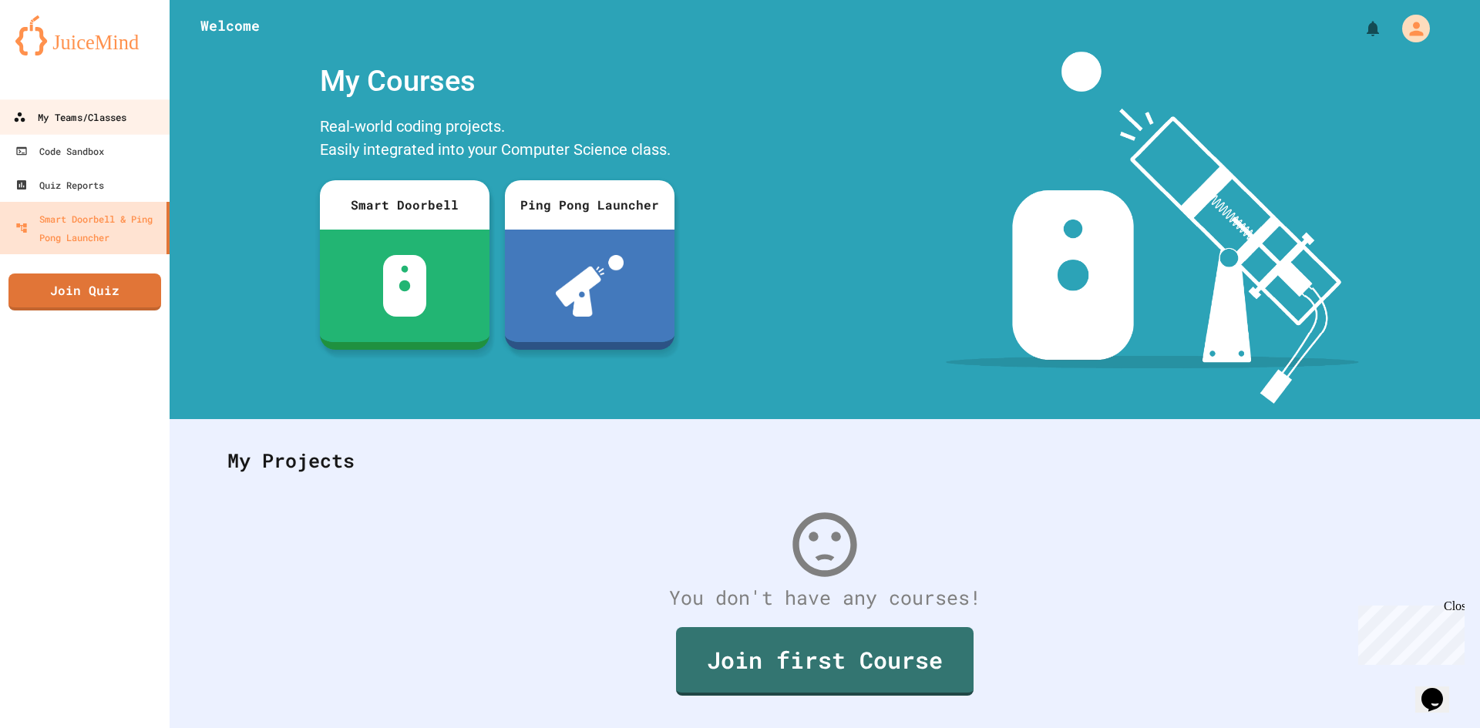 The image size is (1480, 728). Describe the element at coordinates (1152, 227) in the screenshot. I see `img: banner-image-my-projects.png` at that location.